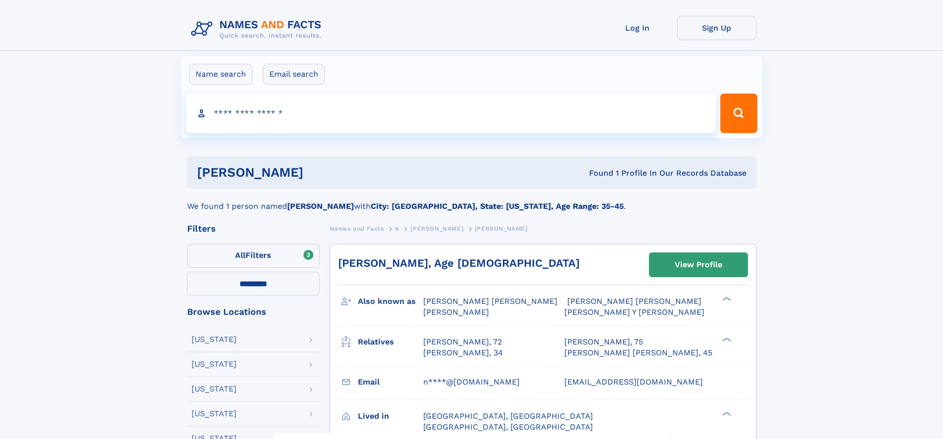  I want to click on h3: Lived in, so click(390, 416).